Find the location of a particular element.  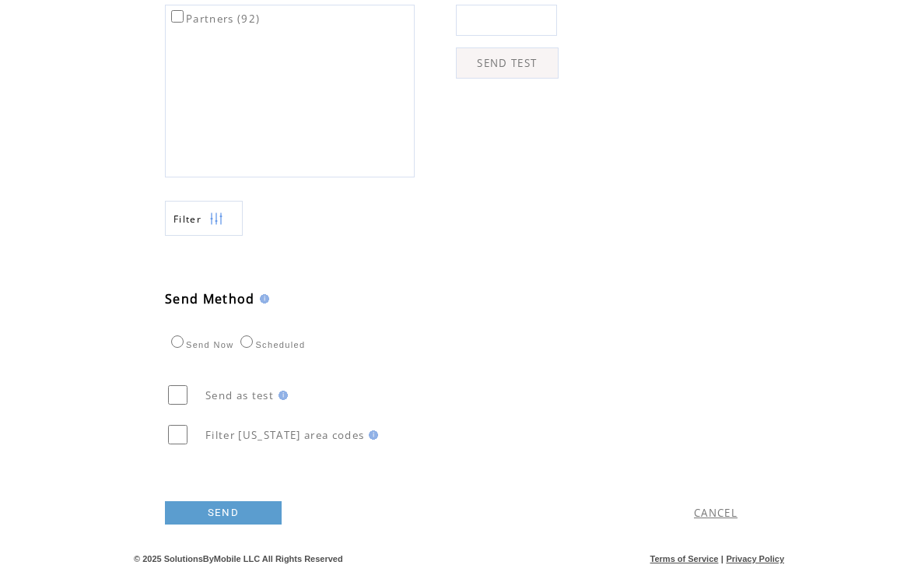

label: Partners (92) is located at coordinates (214, 19).